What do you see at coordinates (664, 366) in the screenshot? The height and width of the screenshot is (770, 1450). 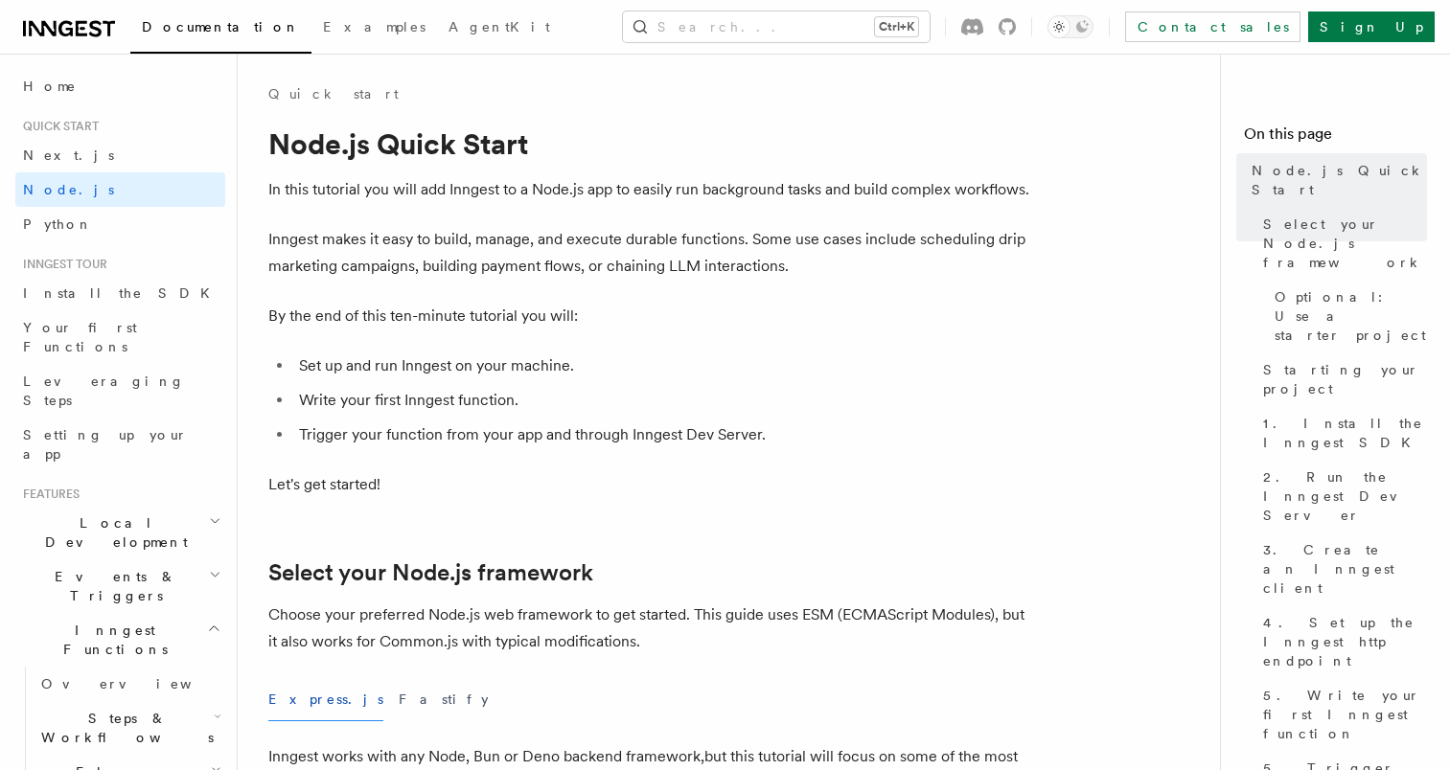 I see `li: Set up and run Inngest on your machine.` at bounding box center [664, 366].